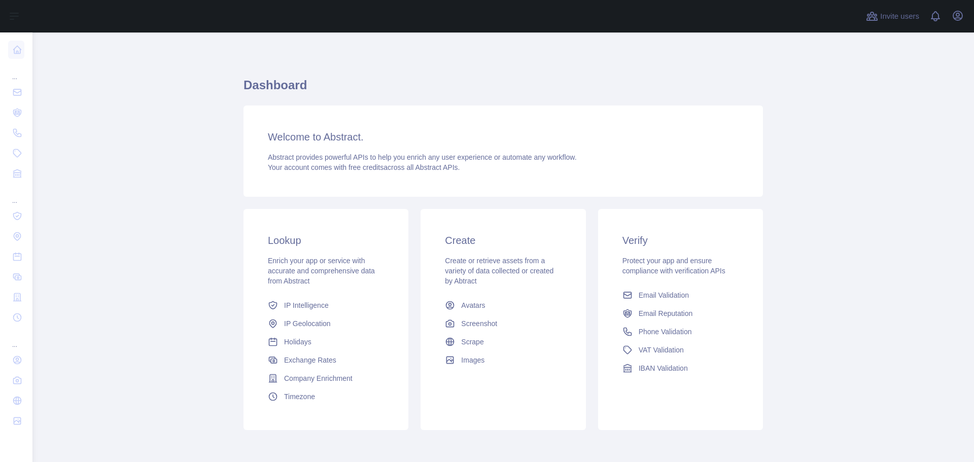 Image resolution: width=974 pixels, height=462 pixels. Describe the element at coordinates (680, 313) in the screenshot. I see `a: Email Reputation` at that location.